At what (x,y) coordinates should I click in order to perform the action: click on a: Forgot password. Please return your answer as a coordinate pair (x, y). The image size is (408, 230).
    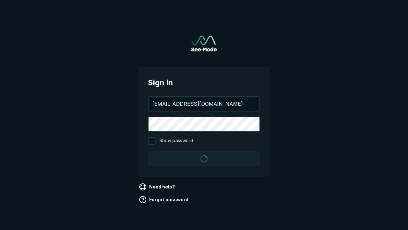
    Looking at the image, I should click on (164, 199).